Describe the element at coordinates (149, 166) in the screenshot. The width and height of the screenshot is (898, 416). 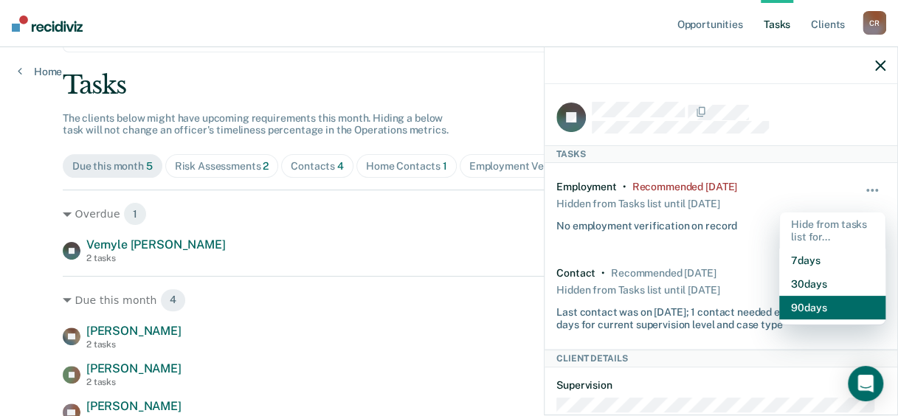
I see `span: 5` at that location.